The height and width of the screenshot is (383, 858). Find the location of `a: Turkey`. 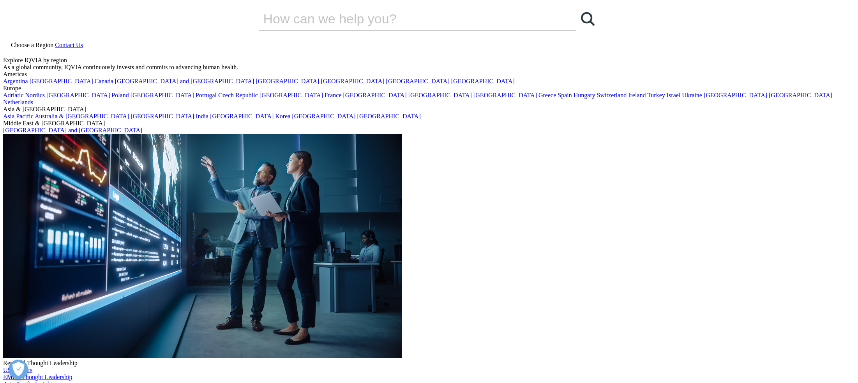

a: Turkey is located at coordinates (656, 95).